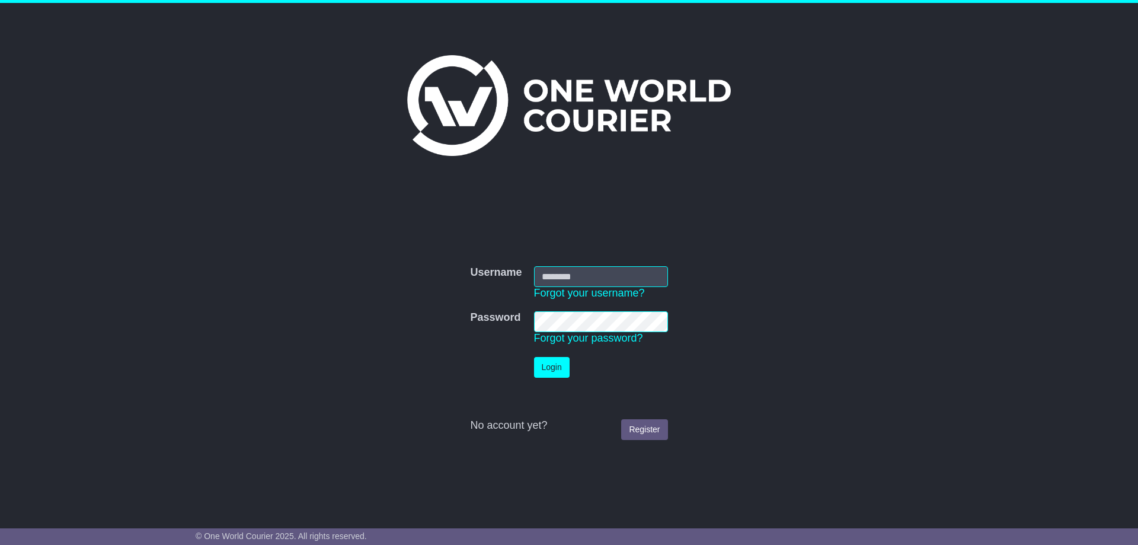  Describe the element at coordinates (281, 536) in the screenshot. I see `span: © One World Courier 2025. All rights reserved.` at that location.